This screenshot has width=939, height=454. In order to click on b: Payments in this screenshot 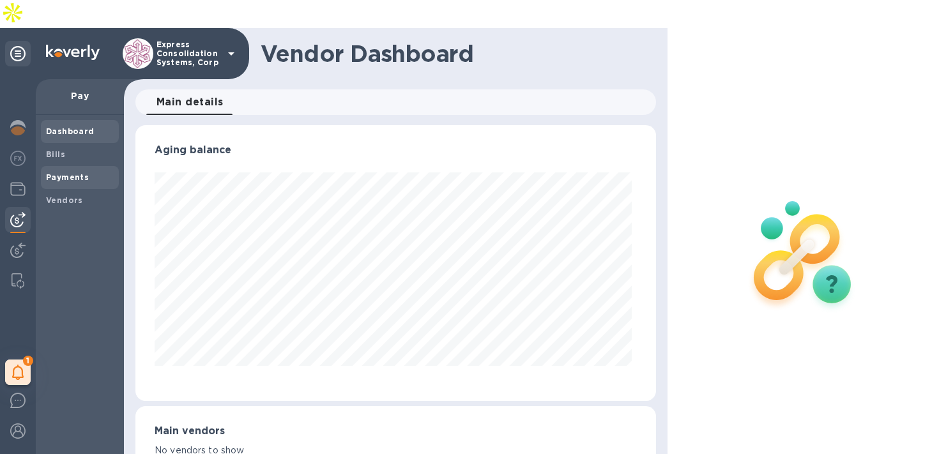, I will do `click(67, 177)`.